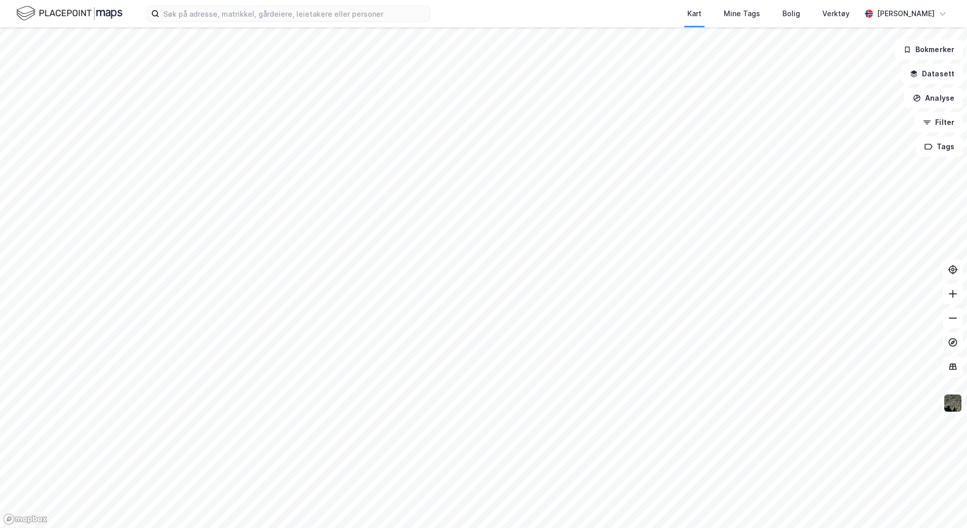 The image size is (967, 528). Describe the element at coordinates (695, 14) in the screenshot. I see `div: Kart` at that location.